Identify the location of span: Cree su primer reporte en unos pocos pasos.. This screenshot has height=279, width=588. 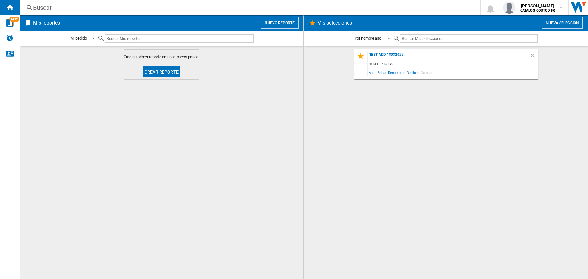
(162, 57).